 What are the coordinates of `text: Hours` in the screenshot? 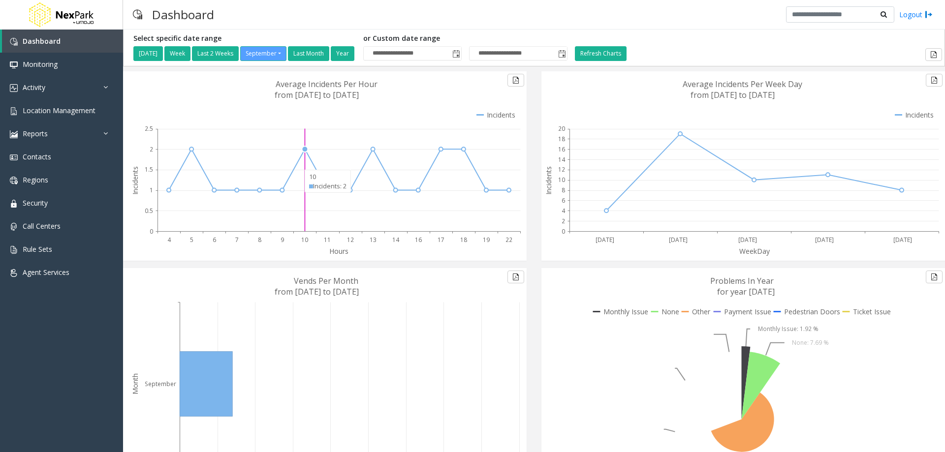 It's located at (339, 251).